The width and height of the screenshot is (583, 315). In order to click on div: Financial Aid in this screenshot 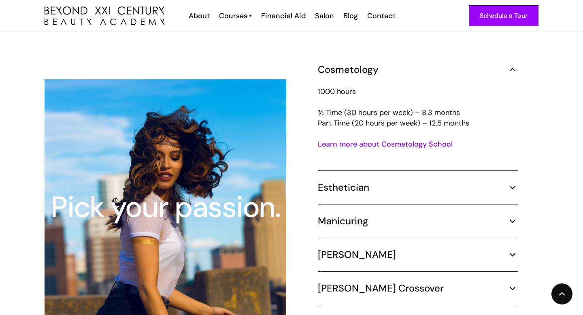, I will do `click(283, 16)`.